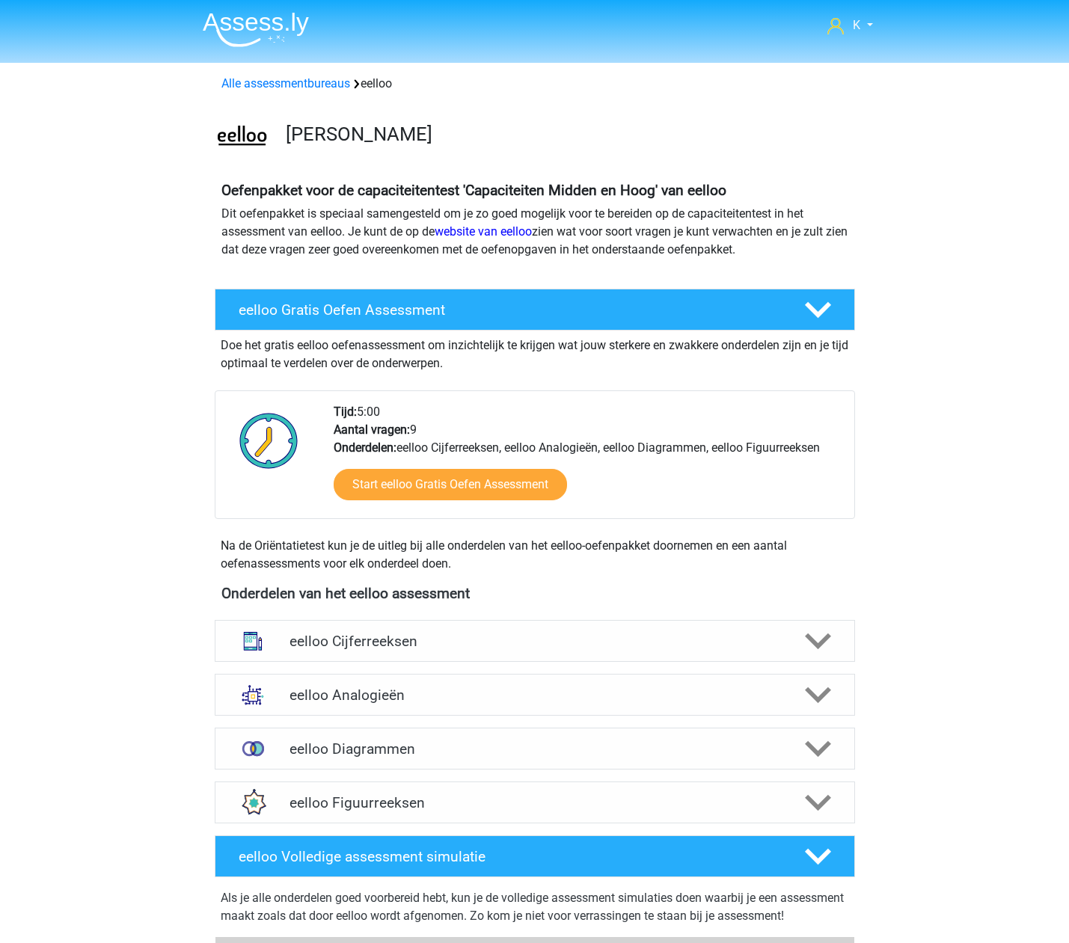 The width and height of the screenshot is (1069, 943). I want to click on a: K, so click(850, 25).